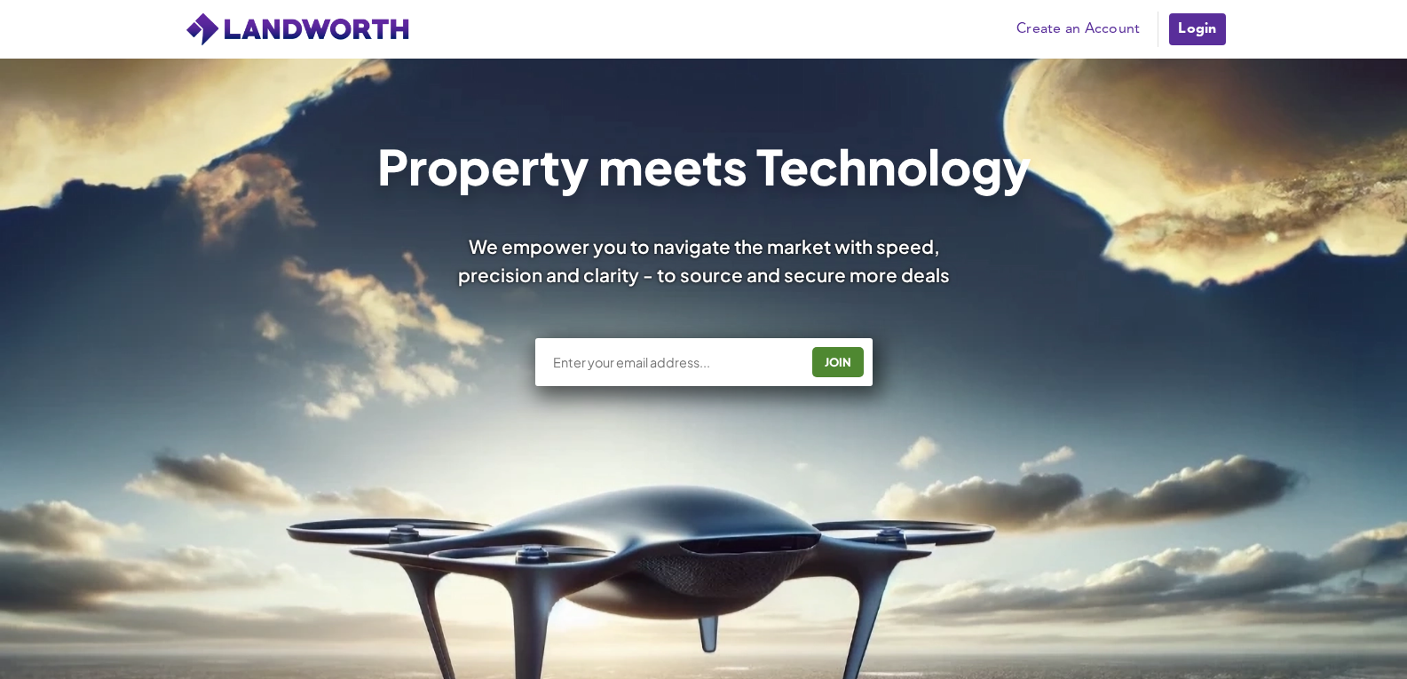 The height and width of the screenshot is (679, 1407). What do you see at coordinates (704, 260) in the screenshot?
I see `div: We empower you to navigate the market with speed, precision and clarity - to source and secure mo...` at bounding box center [704, 260].